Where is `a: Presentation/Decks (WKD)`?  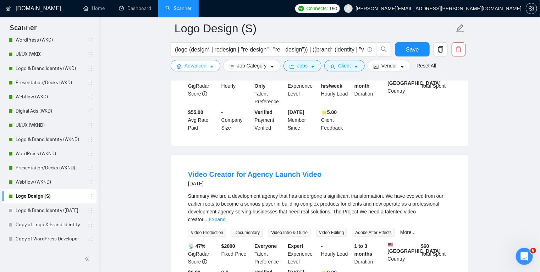 a: Presentation/Decks (WKD) is located at coordinates (49, 83).